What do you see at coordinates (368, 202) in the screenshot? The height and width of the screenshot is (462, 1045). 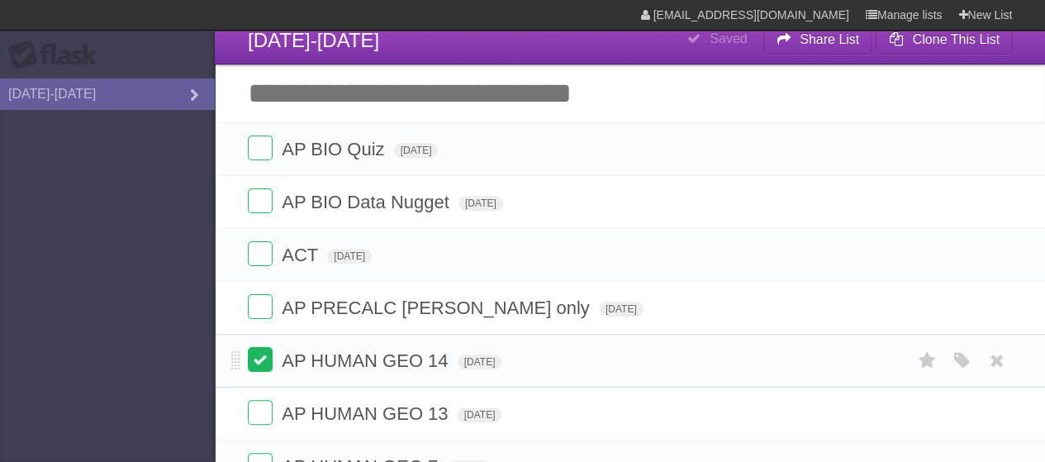 I see `span: AP BIO Data Nugget` at bounding box center [368, 202].